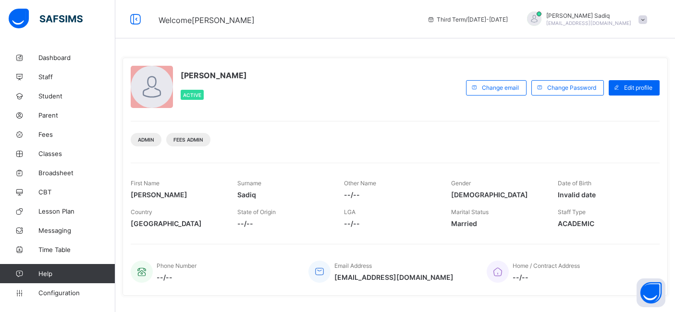  I want to click on span: Messaging, so click(77, 231).